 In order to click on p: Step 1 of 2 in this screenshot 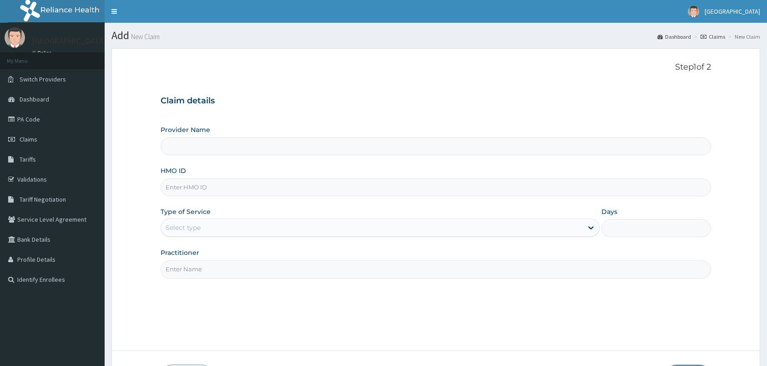, I will do `click(436, 67)`.